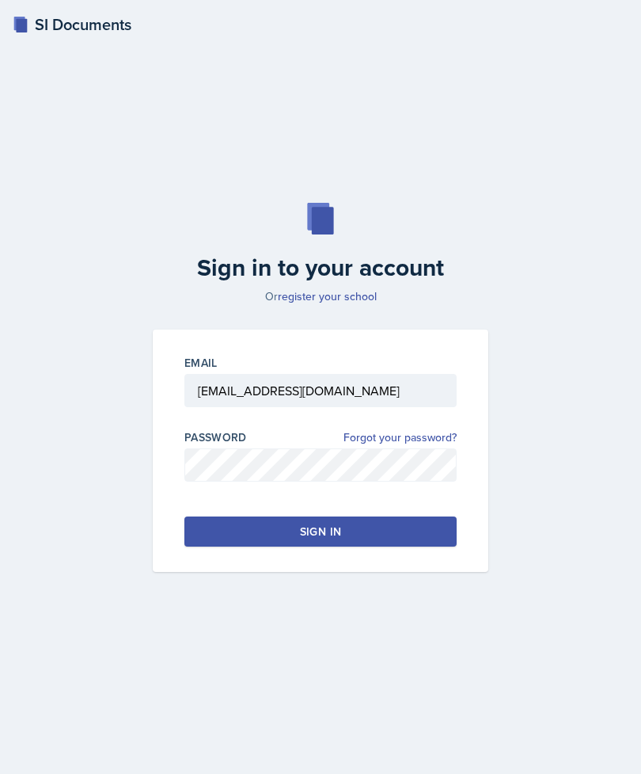 The height and width of the screenshot is (774, 641). What do you see at coordinates (321, 531) in the screenshot?
I see `button: Sign in` at bounding box center [321, 531].